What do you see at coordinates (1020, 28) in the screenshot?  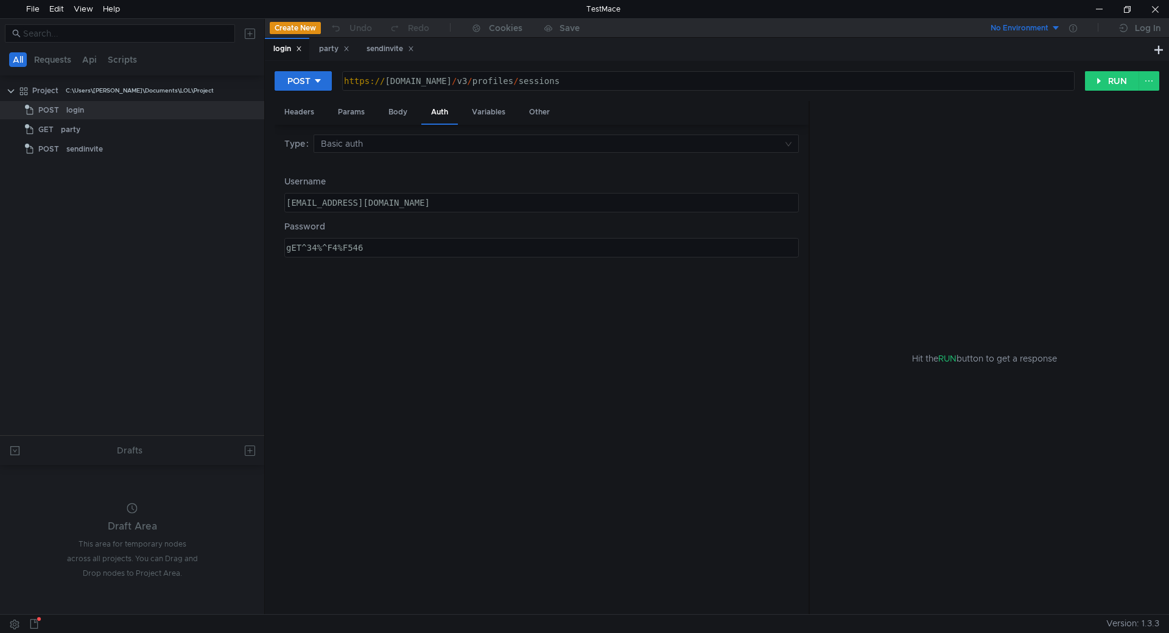 I see `div: No Environment` at bounding box center [1020, 28].